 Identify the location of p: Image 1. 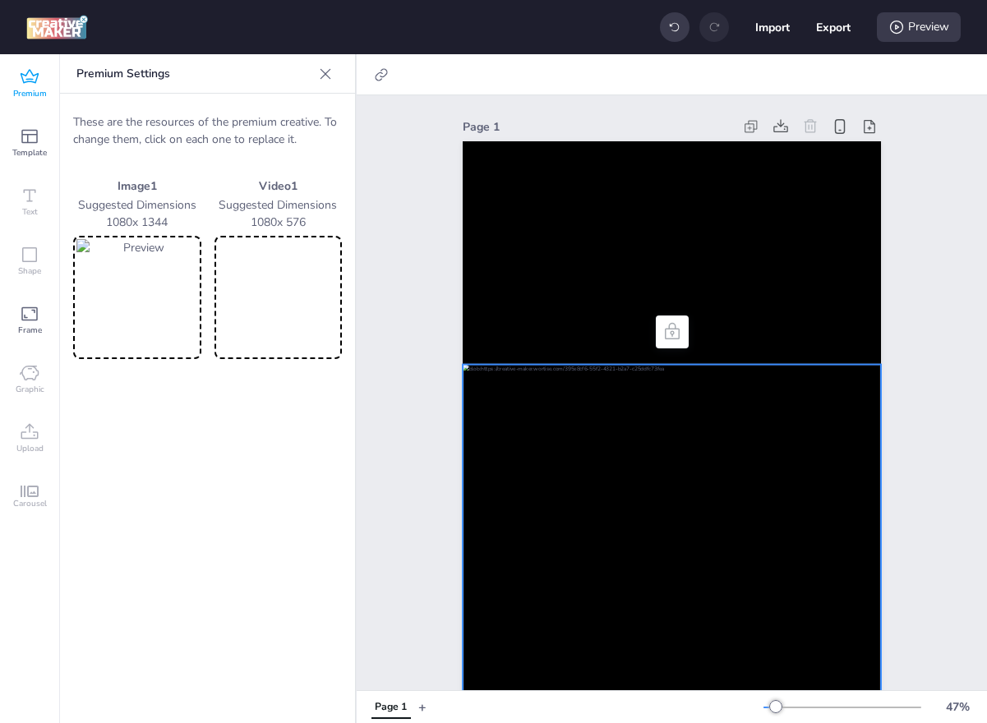
(137, 186).